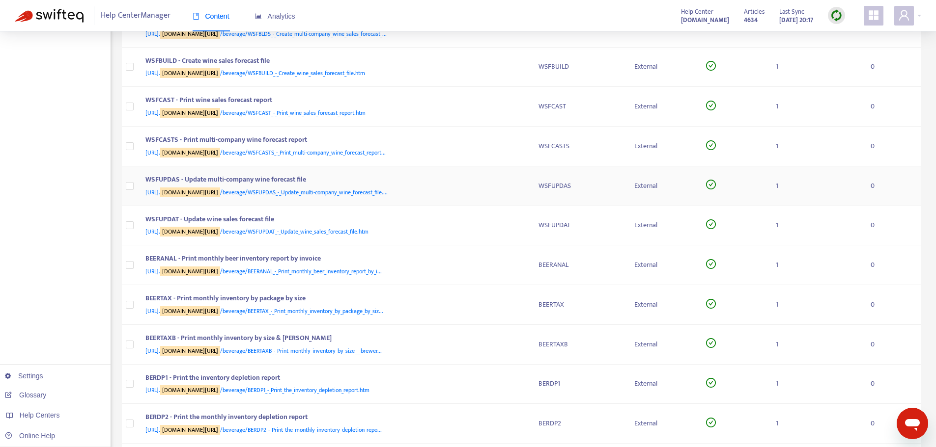 This screenshot has width=936, height=447. What do you see at coordinates (578, 345) in the screenshot?
I see `div: BEERTAXB` at bounding box center [578, 345].